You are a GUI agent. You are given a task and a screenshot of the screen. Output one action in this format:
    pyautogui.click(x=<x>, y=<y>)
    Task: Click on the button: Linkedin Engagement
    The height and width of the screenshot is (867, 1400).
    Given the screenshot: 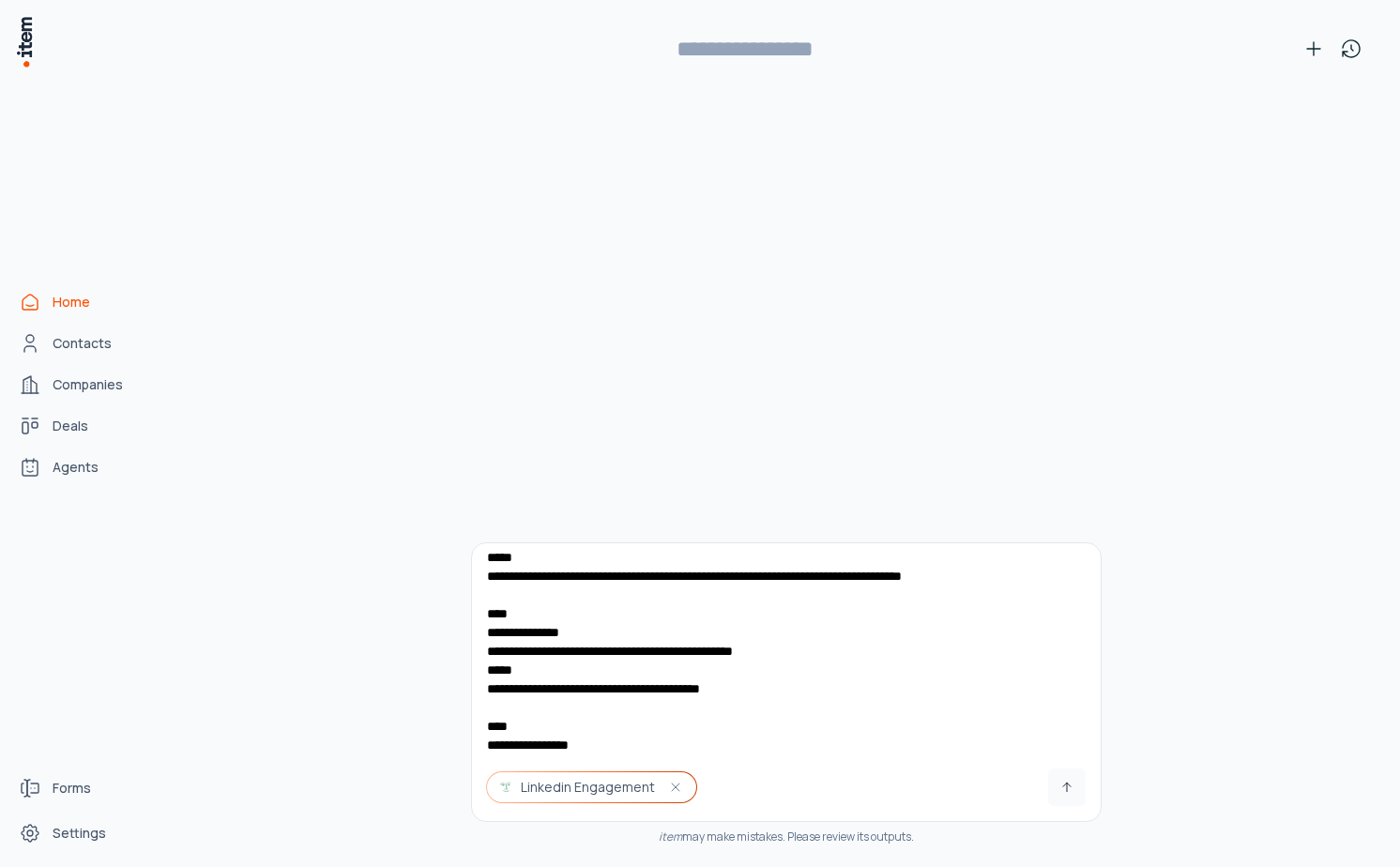 What is the action you would take?
    pyautogui.click(x=591, y=787)
    